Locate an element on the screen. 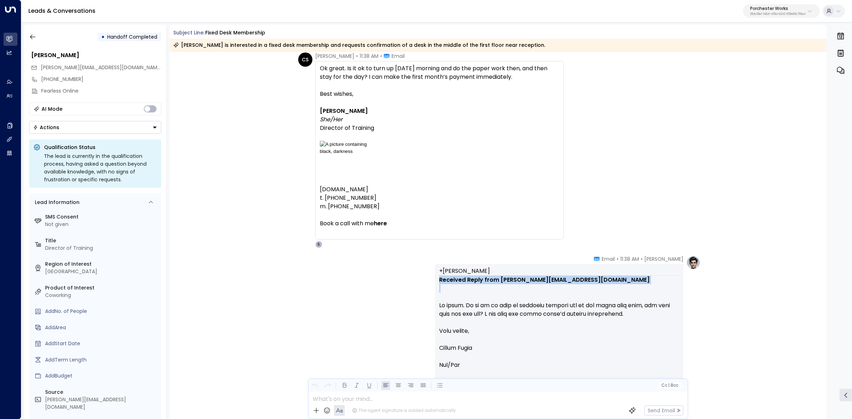 Image resolution: width=852 pixels, height=419 pixels. span: Director of Training is located at coordinates (347, 128).